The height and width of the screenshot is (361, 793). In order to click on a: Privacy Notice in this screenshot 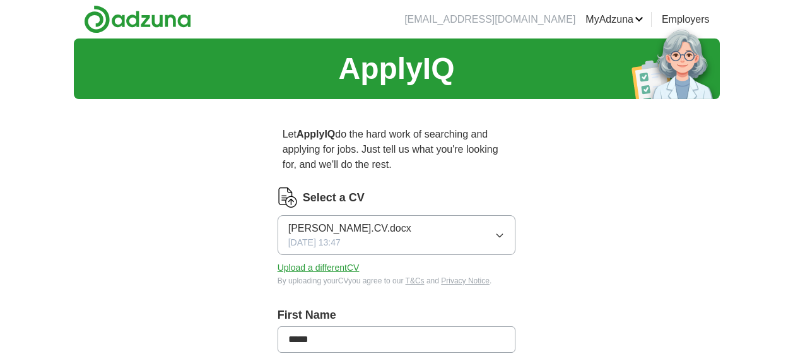, I will do `click(465, 281)`.